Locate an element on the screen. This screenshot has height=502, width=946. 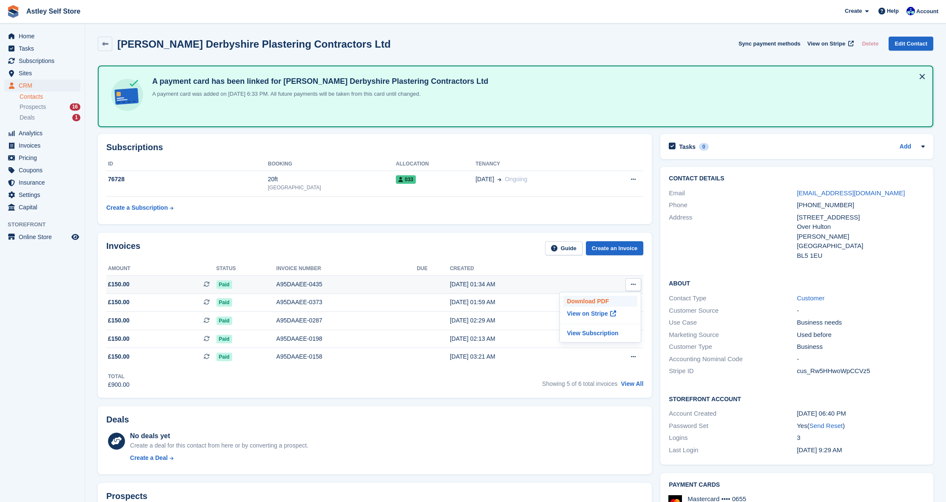
div: A95DAAEE-0373 is located at coordinates (346, 302).